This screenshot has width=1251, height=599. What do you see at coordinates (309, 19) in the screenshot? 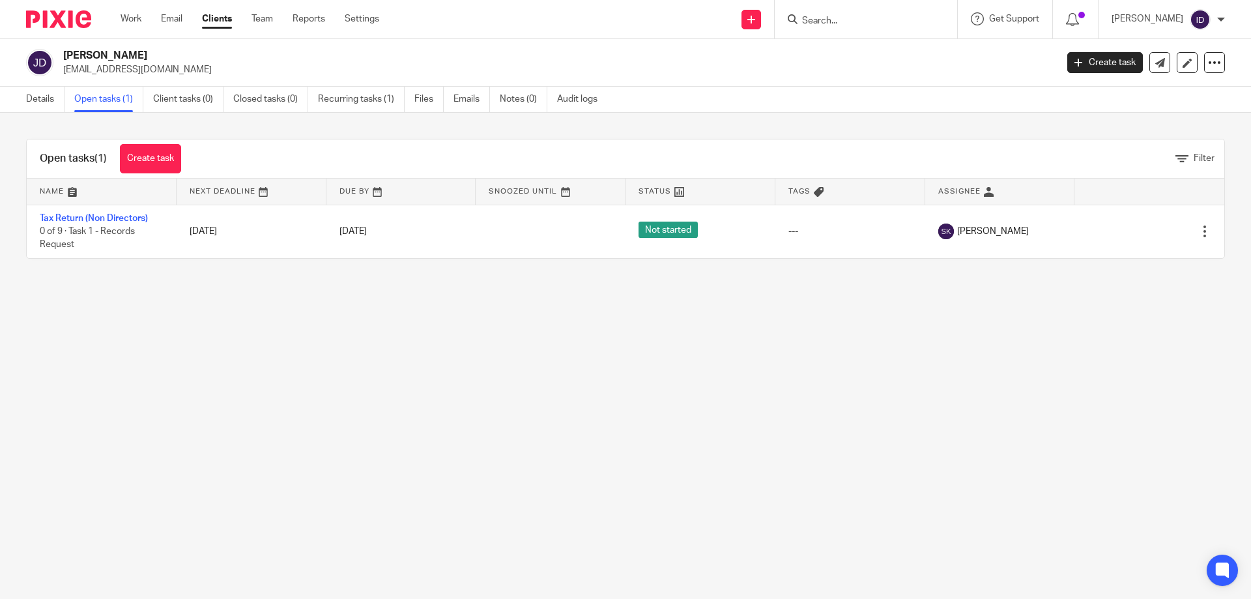
I see `a: Reports` at bounding box center [309, 19].